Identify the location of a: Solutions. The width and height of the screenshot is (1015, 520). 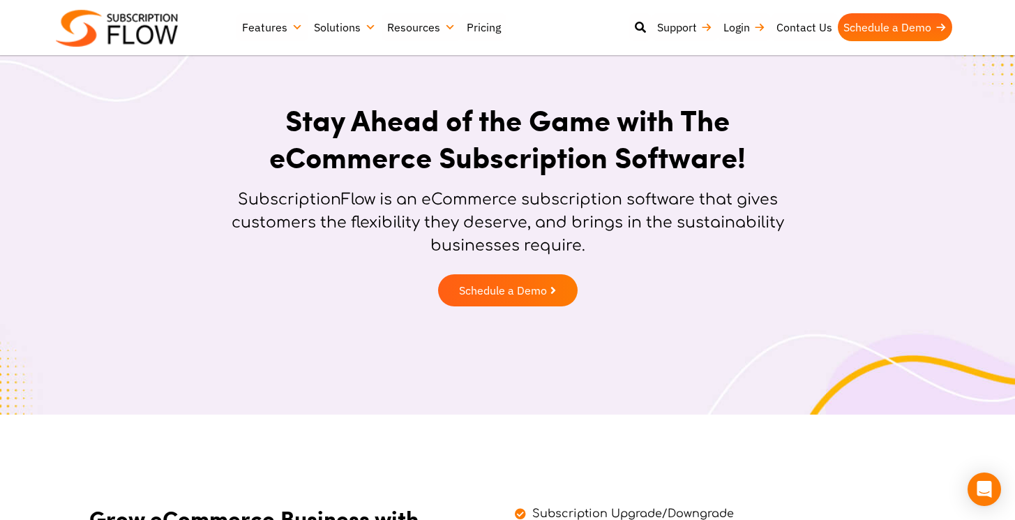
(345, 27).